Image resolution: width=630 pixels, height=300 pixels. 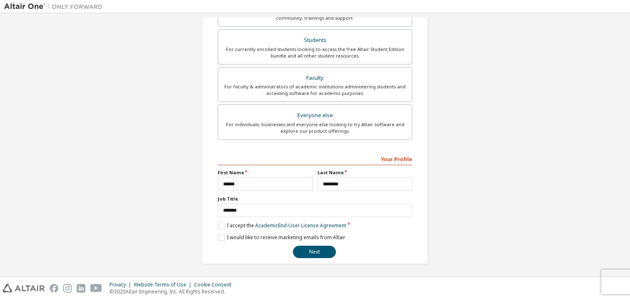 I want to click on img: facebook.svg, so click(x=54, y=288).